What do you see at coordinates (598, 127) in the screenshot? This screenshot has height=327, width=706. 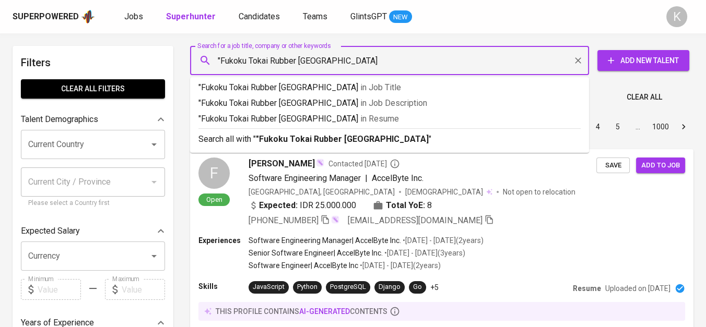 I see `button: Go to page 4` at bounding box center [598, 127].